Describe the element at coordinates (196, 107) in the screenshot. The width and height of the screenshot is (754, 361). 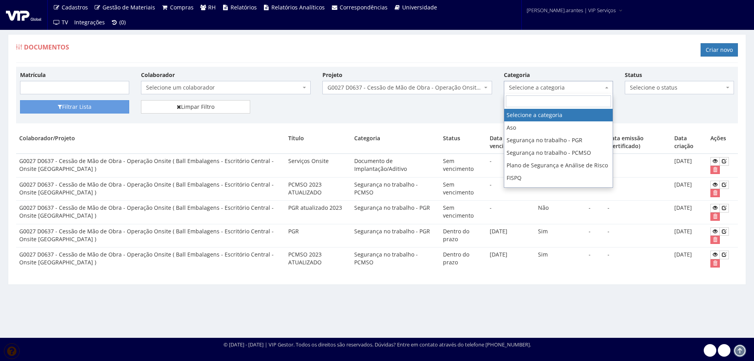
I see `a: Limpar Filtro` at that location.